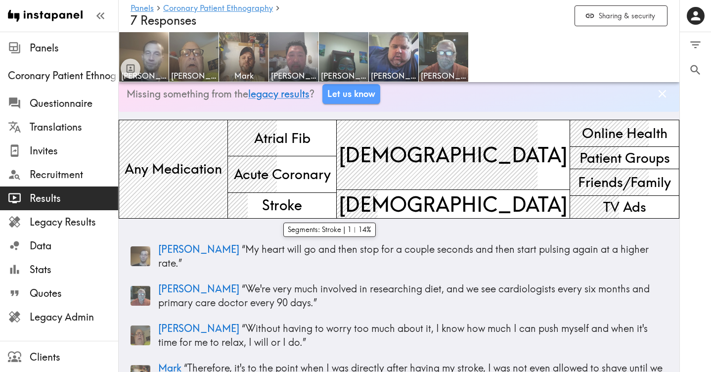  What do you see at coordinates (624, 207) in the screenshot?
I see `span: TV Ads` at bounding box center [624, 207].